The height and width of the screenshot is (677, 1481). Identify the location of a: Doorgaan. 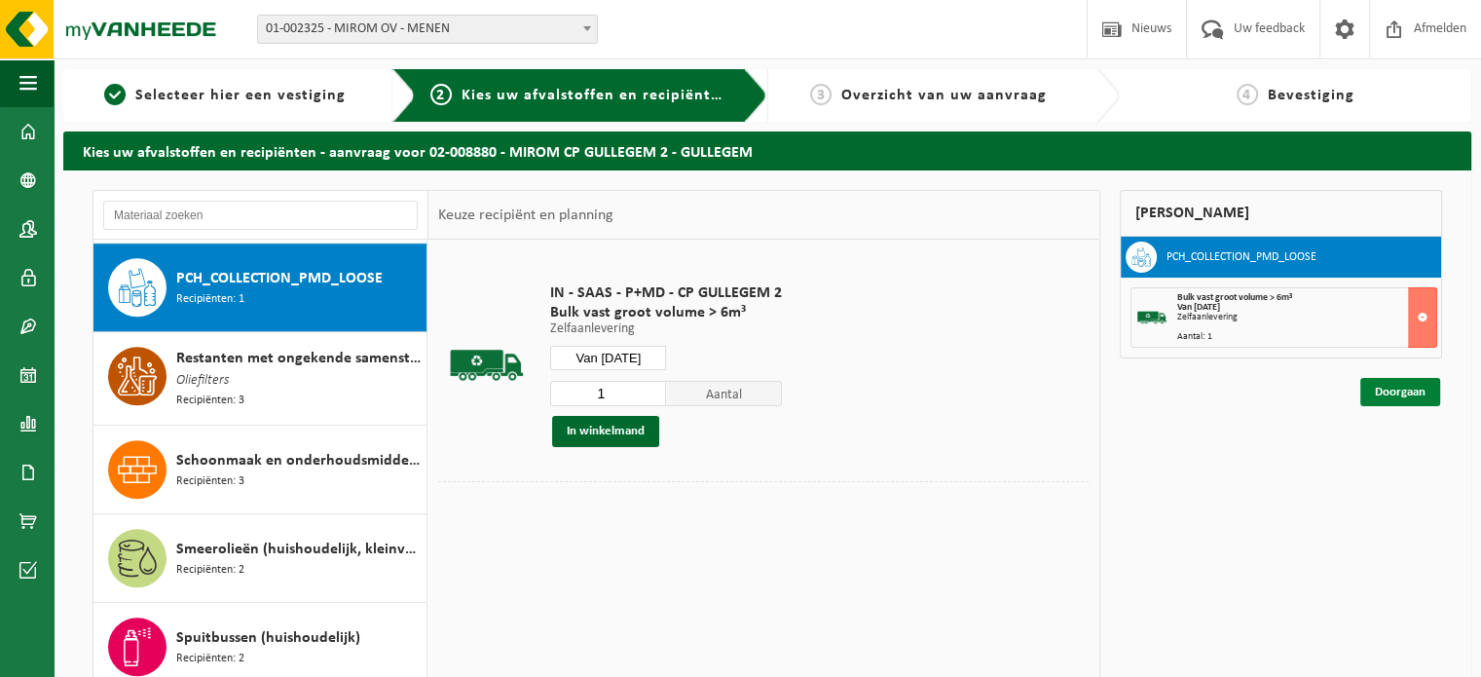
(1401, 392).